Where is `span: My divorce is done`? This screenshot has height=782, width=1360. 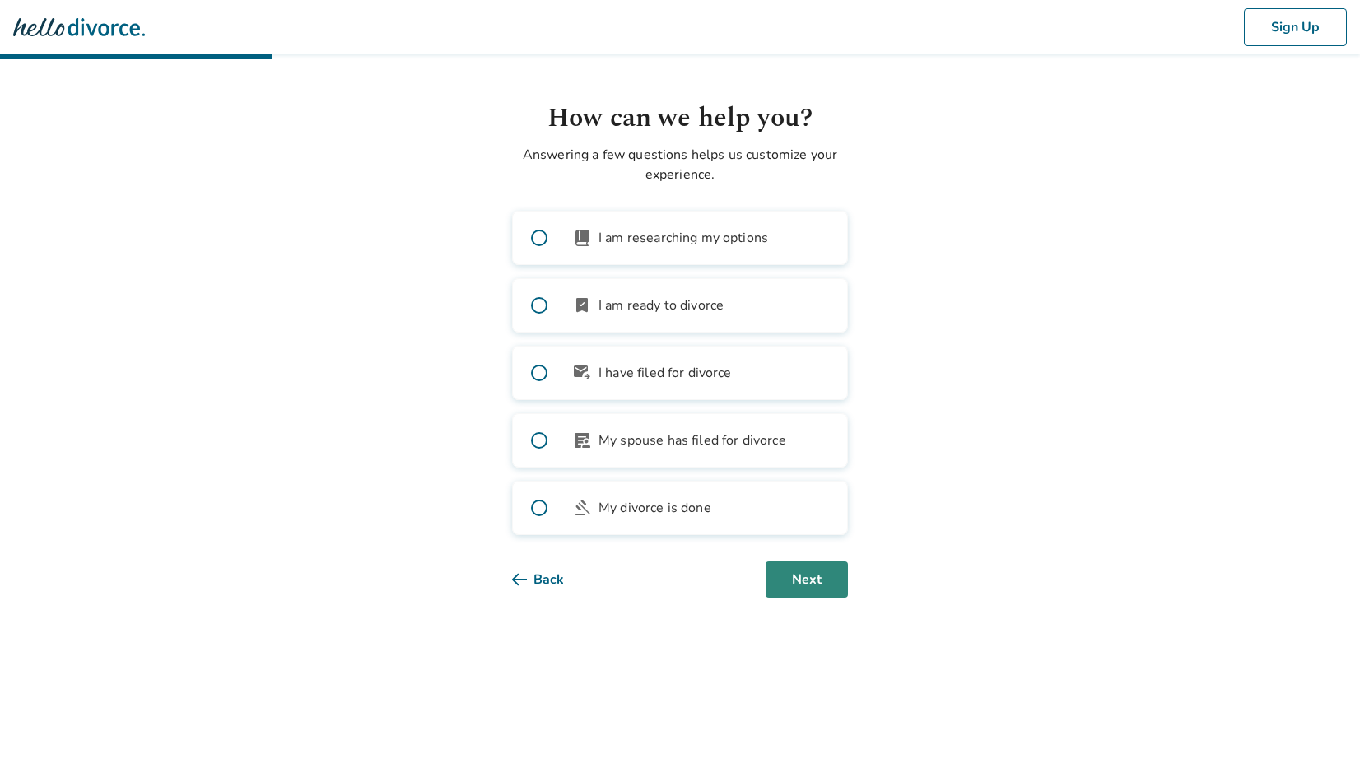 span: My divorce is done is located at coordinates (655, 508).